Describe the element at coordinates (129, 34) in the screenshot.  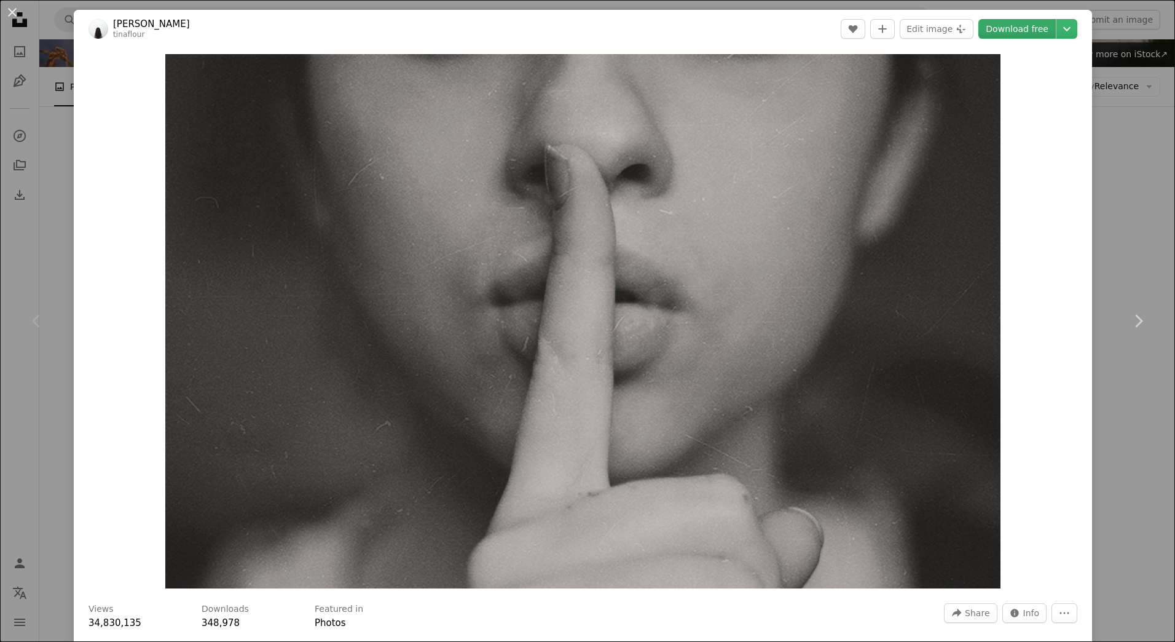
I see `a: tinaflour` at that location.